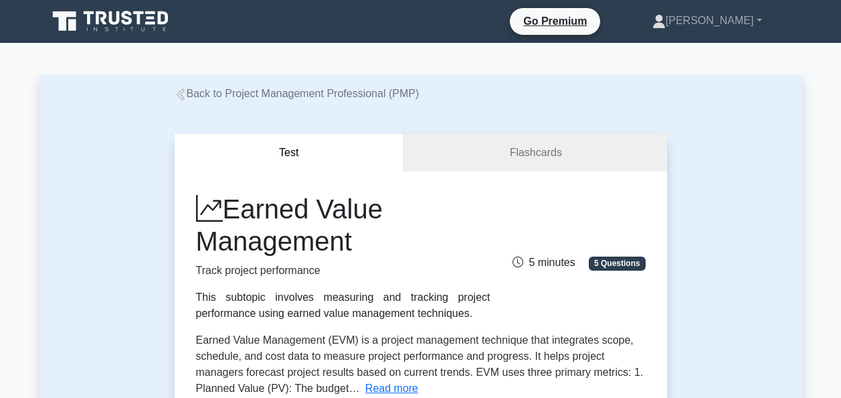 The width and height of the screenshot is (841, 398). I want to click on h1: Earned Value Management, so click(343, 225).